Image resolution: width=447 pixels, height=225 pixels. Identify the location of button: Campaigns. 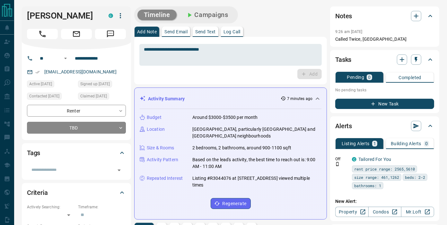
(207, 15).